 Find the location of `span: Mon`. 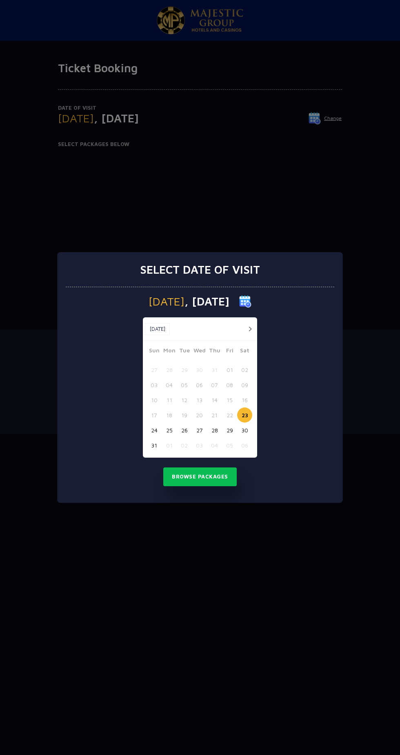

span: Mon is located at coordinates (169, 352).